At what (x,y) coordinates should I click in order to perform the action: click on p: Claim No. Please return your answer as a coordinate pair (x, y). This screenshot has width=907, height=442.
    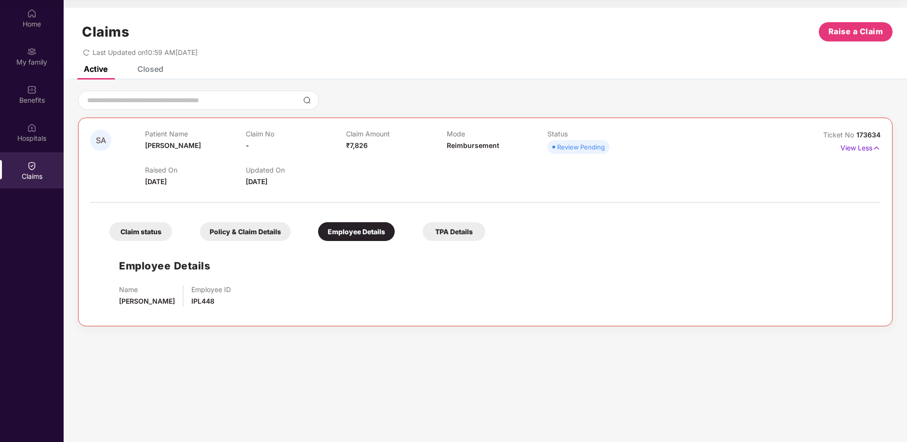
    Looking at the image, I should click on (296, 134).